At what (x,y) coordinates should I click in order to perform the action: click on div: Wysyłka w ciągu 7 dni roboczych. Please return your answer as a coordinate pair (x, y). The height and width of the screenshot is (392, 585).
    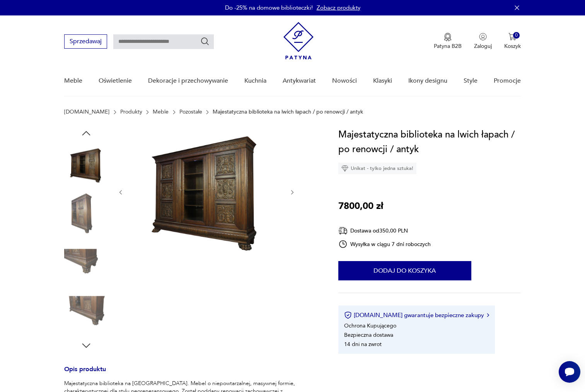
    Looking at the image, I should click on (384, 244).